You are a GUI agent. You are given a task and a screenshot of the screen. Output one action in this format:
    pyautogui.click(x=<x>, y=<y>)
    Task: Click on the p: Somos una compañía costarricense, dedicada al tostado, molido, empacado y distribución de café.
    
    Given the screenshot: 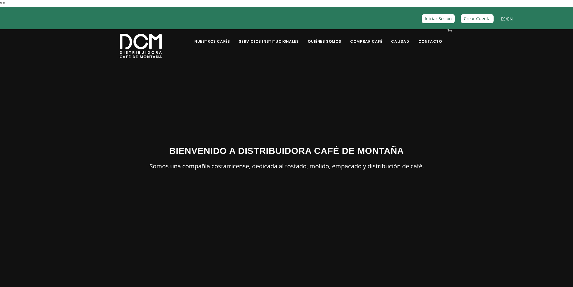 What is the action you would take?
    pyautogui.click(x=287, y=166)
    